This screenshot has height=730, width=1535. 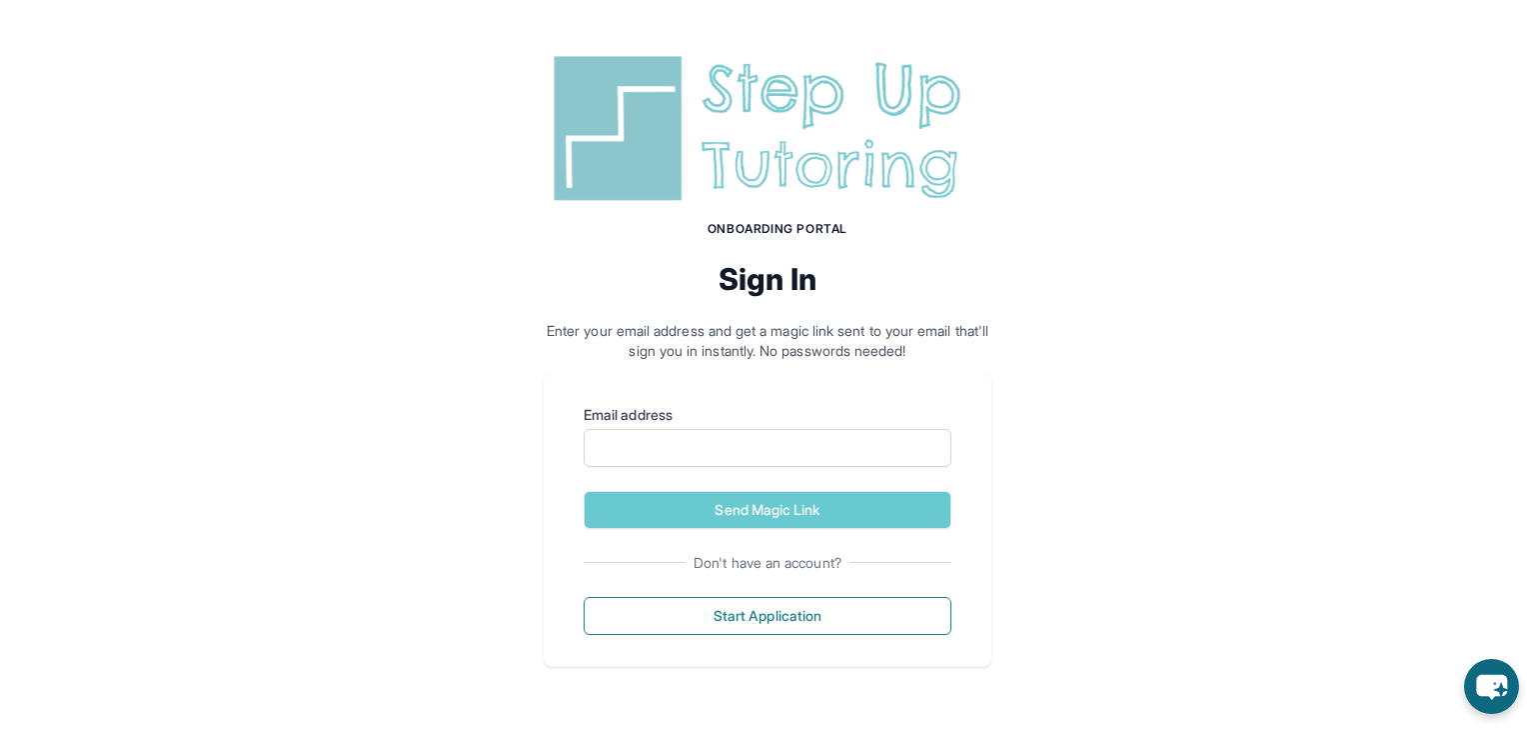 I want to click on label: Email address, so click(x=768, y=415).